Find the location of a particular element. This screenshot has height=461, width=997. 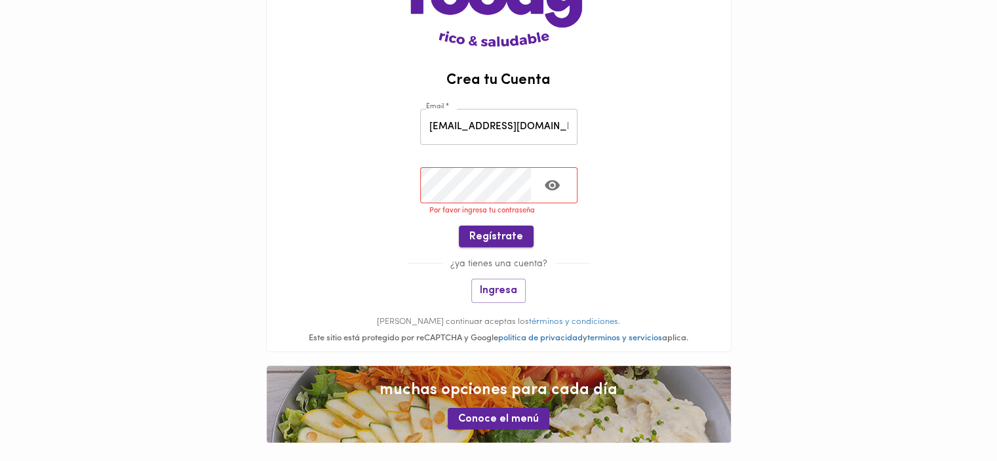

button: Conoce el menú is located at coordinates (498, 418).